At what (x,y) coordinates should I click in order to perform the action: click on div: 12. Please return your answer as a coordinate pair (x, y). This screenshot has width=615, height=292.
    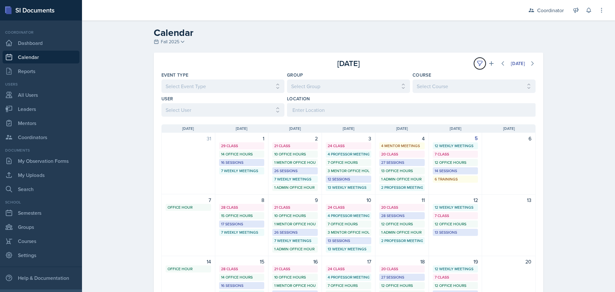
    Looking at the image, I should click on (456, 200).